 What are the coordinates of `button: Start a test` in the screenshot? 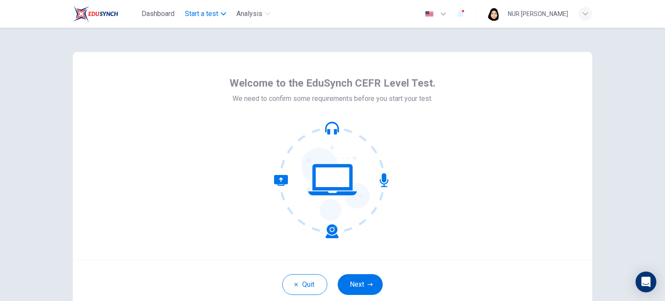 It's located at (205, 14).